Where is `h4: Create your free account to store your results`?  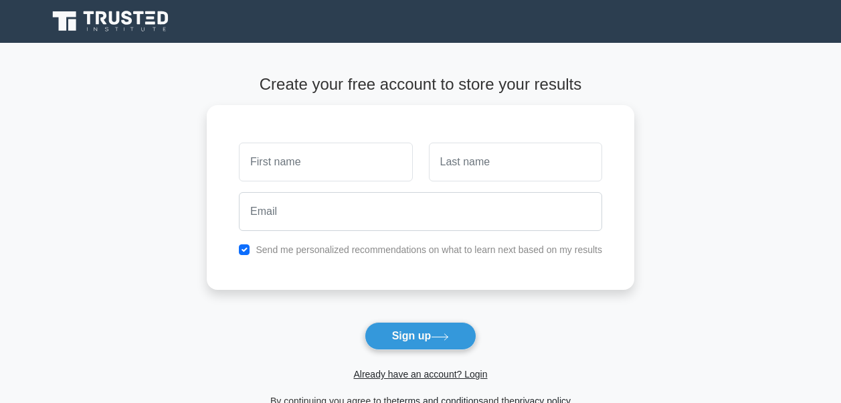
h4: Create your free account to store your results is located at coordinates (420, 84).